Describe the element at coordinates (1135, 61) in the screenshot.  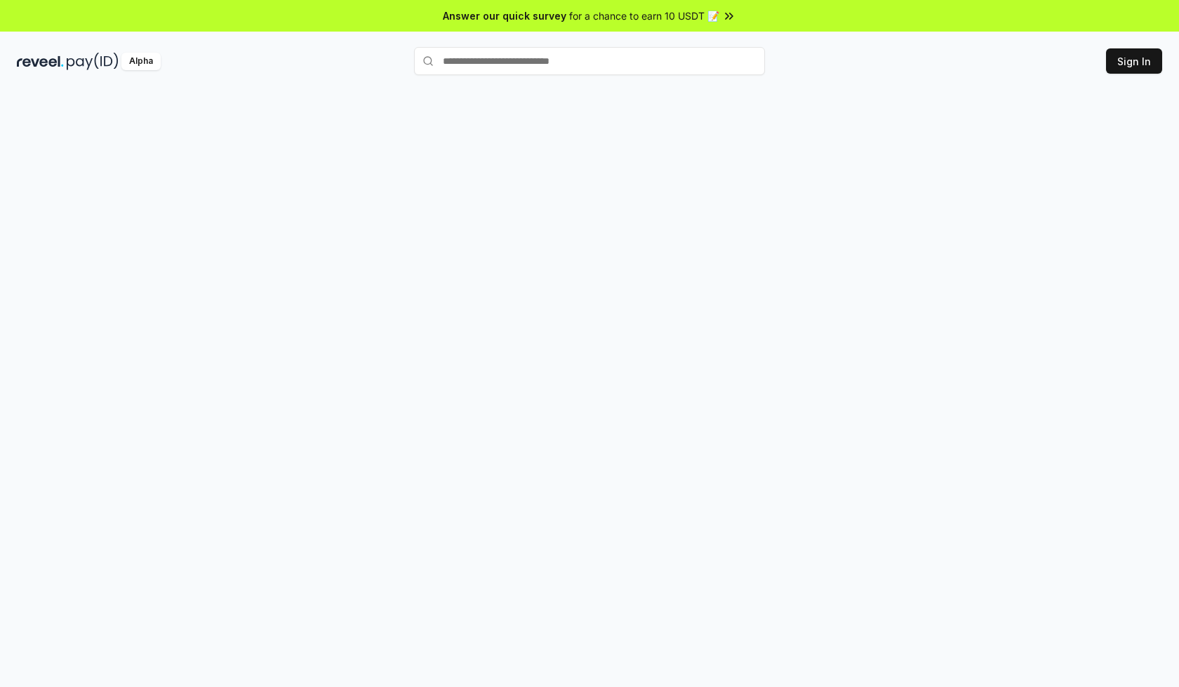
I see `button: Sign In` at that location.